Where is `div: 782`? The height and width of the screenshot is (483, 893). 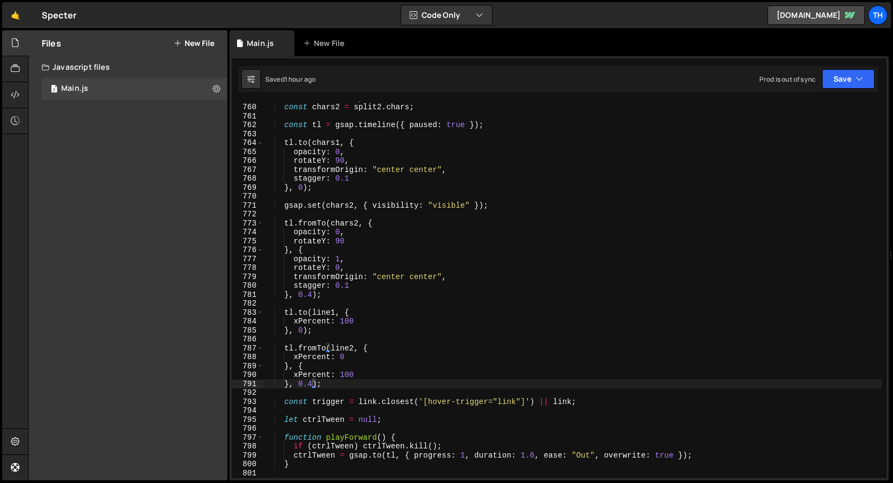
div: 782 is located at coordinates (247, 303).